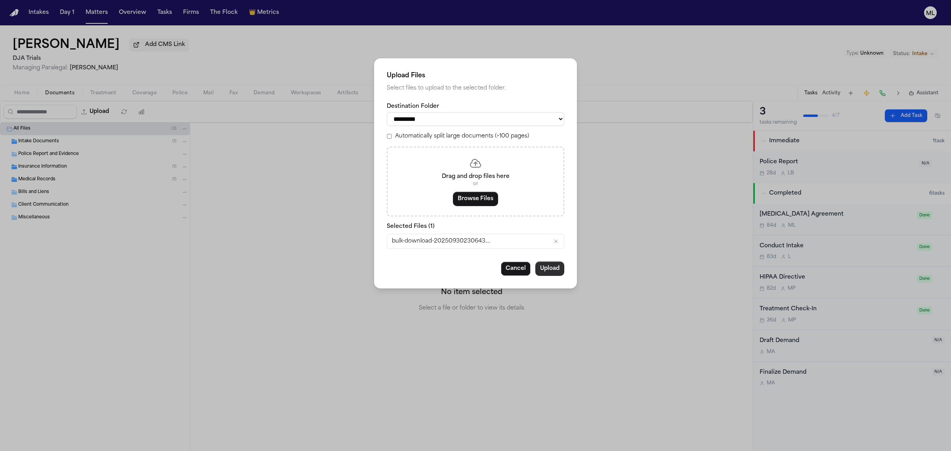 The image size is (951, 451). I want to click on button: Remove bulk-download-20250930230643.zip, so click(556, 241).